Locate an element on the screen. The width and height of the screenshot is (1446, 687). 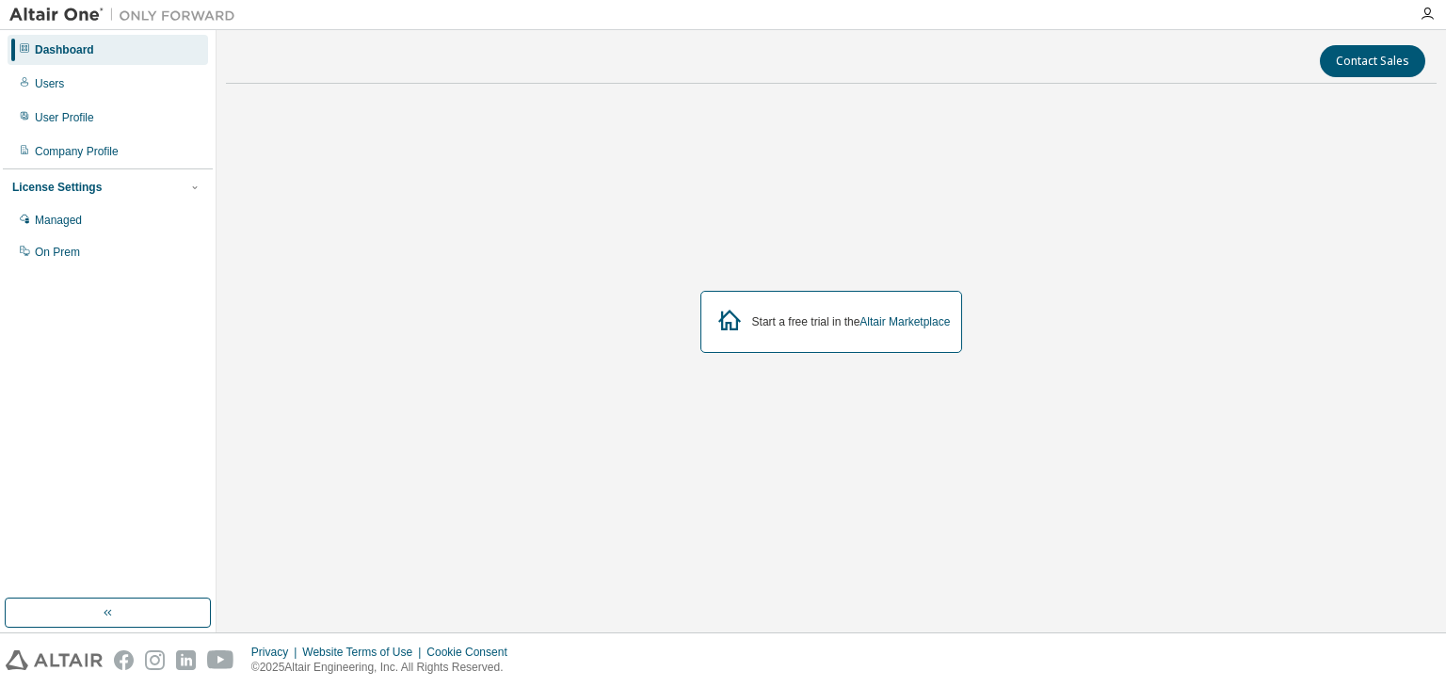
div: Start a free trial in the is located at coordinates (851, 322).